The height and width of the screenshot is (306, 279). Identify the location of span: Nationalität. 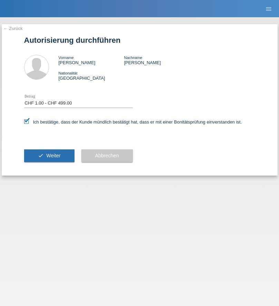
(68, 73).